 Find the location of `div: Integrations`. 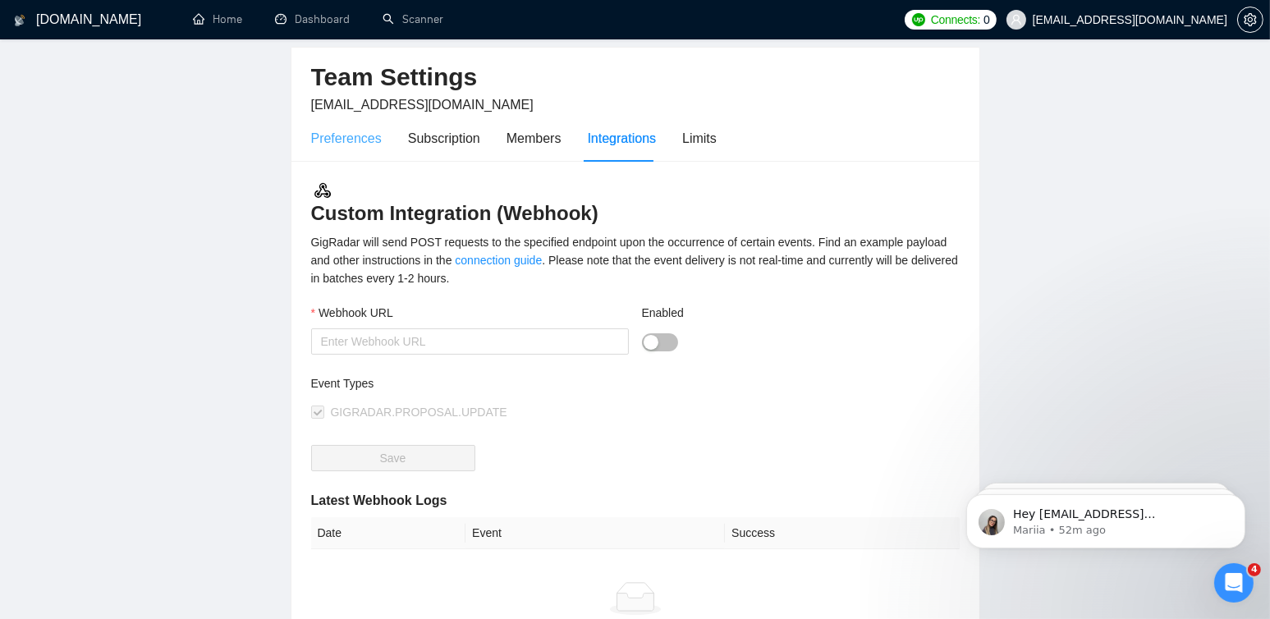

div: Integrations is located at coordinates (622, 138).